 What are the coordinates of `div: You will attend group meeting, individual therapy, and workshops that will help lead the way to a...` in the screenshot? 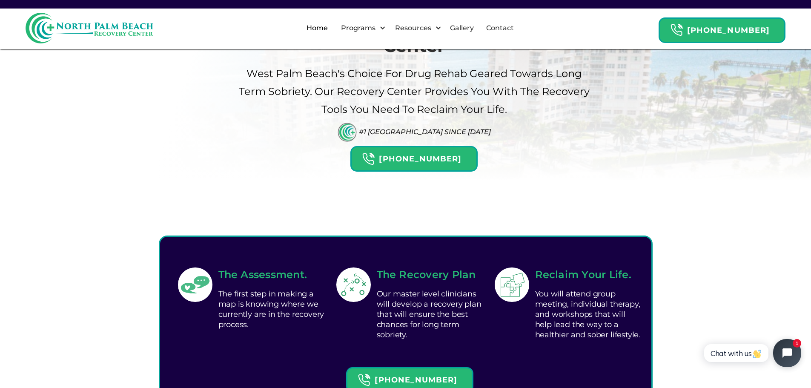 It's located at (589, 314).